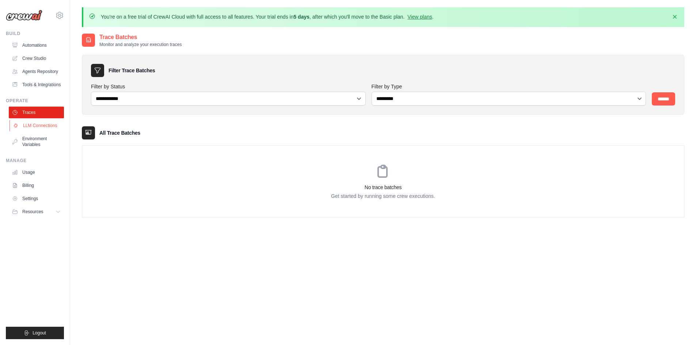 Image resolution: width=696 pixels, height=345 pixels. I want to click on p: You're on a free trial of CrewAI Cloud with full access to all features. Your trial ends in , aft..., so click(267, 17).